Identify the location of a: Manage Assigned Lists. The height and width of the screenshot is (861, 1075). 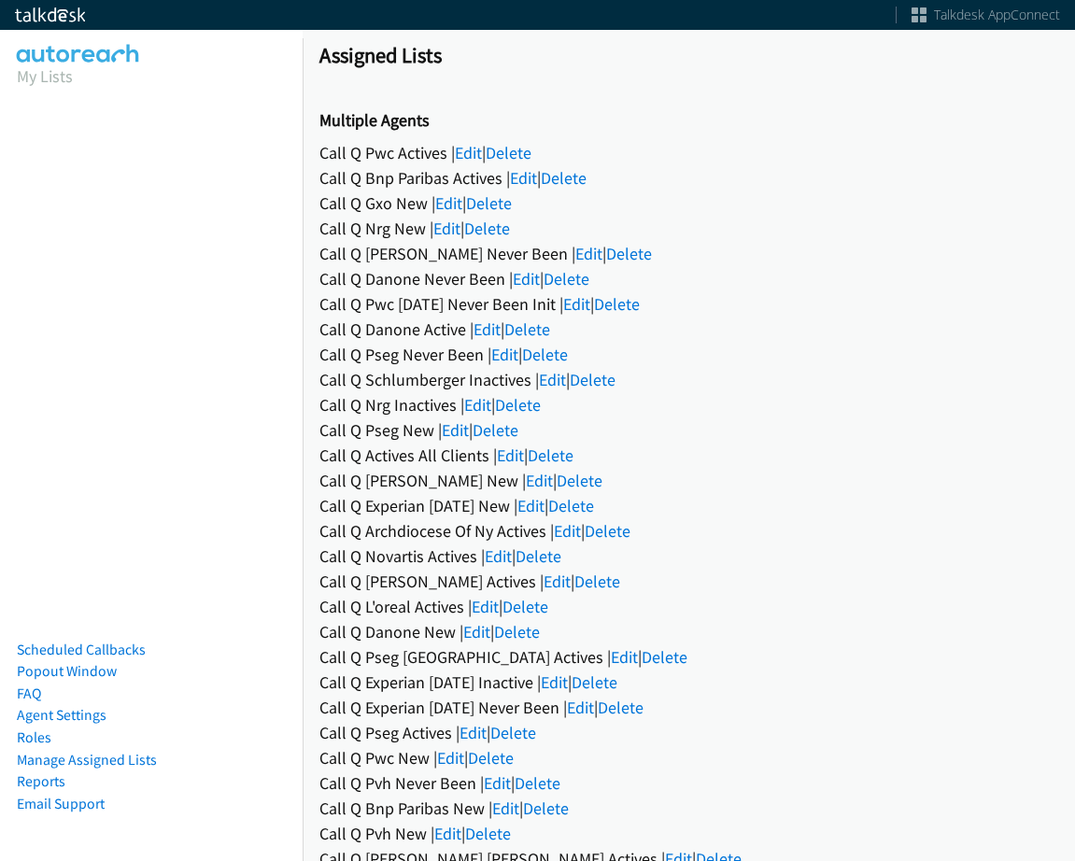
(87, 759).